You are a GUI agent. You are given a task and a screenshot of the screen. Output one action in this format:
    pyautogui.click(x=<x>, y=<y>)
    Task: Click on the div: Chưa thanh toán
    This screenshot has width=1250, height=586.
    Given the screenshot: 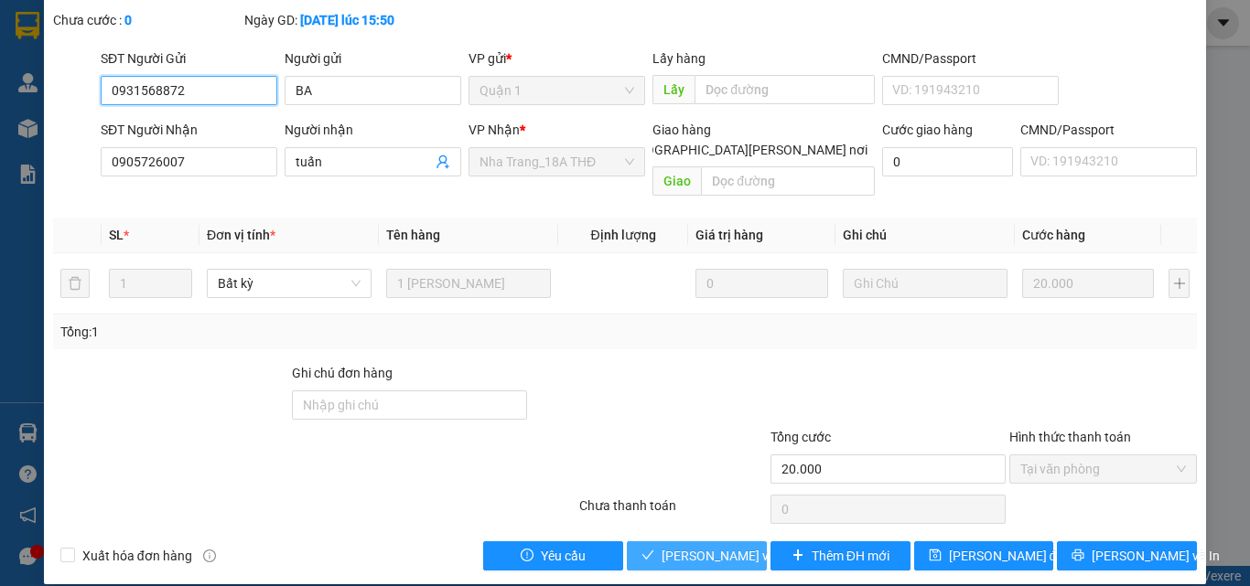 What is the action you would take?
    pyautogui.click(x=672, y=511)
    